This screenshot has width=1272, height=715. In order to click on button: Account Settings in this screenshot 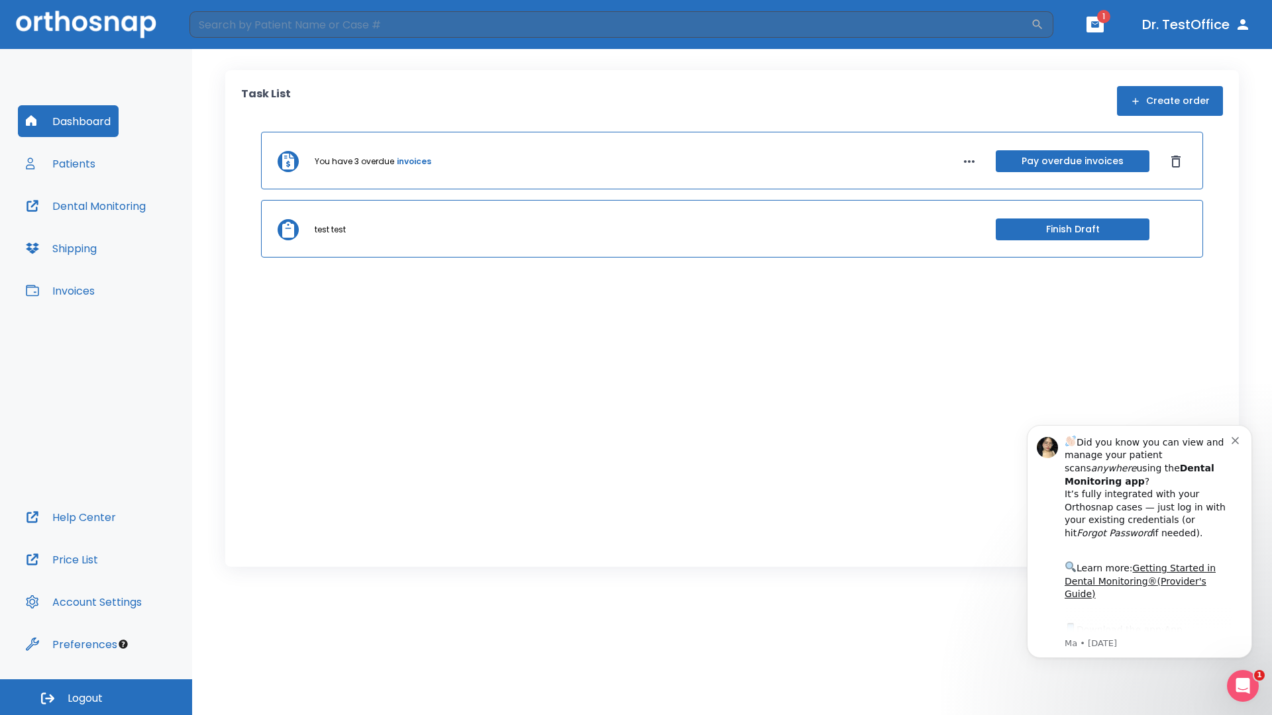, I will do `click(83, 602)`.